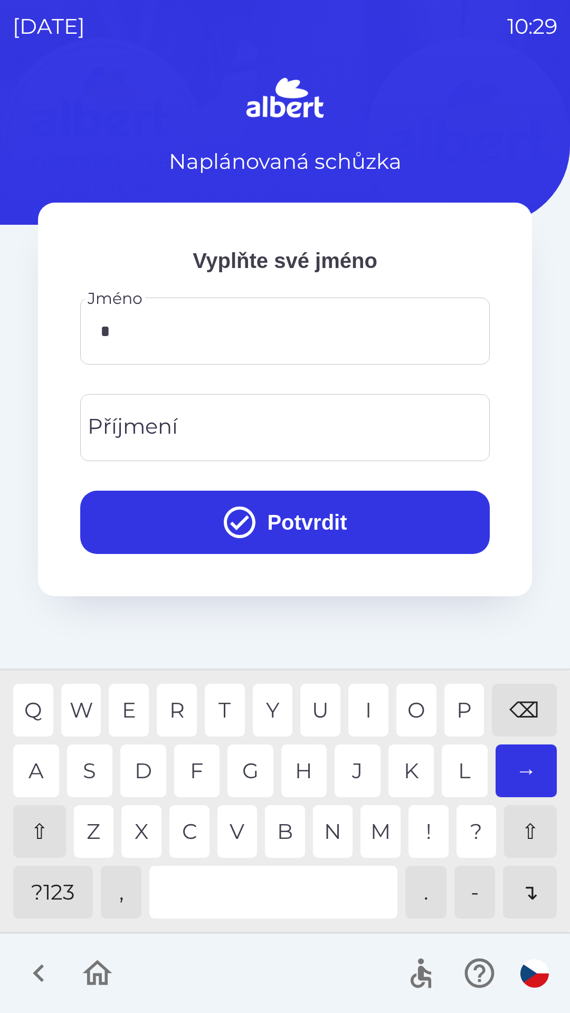 This screenshot has height=1013, width=570. Describe the element at coordinates (534, 973) in the screenshot. I see `img: cs flag` at that location.